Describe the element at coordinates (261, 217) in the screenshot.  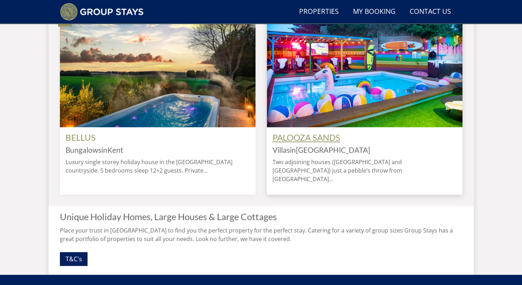
I see `h2: Unique Holiday Homes, Large Houses & Large Cottages` at that location.